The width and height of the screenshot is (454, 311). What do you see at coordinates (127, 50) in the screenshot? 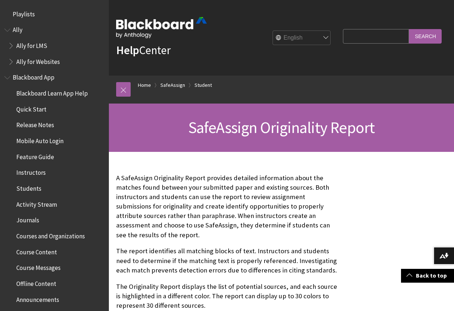
I see `strong: Help` at bounding box center [127, 50].